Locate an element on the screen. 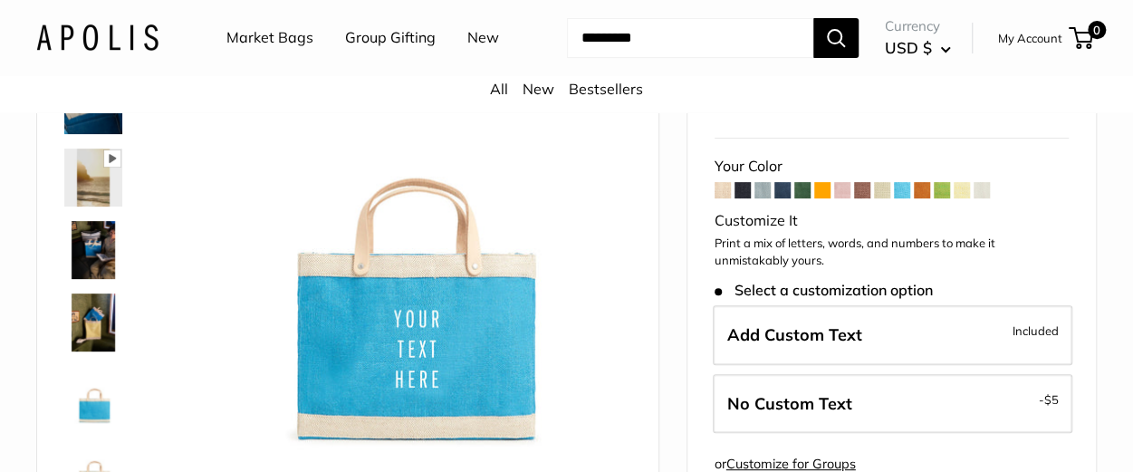 The width and height of the screenshot is (1133, 472). span: No Custom Text is located at coordinates (790, 403).